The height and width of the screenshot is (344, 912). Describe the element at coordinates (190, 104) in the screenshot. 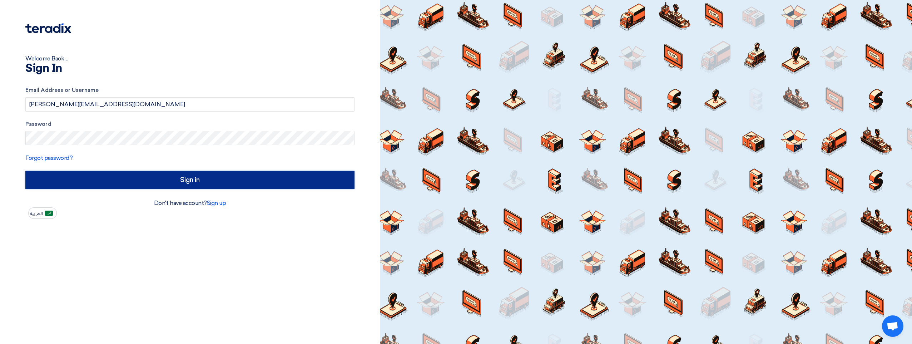

I see `input: Enter your business email or username` at that location.